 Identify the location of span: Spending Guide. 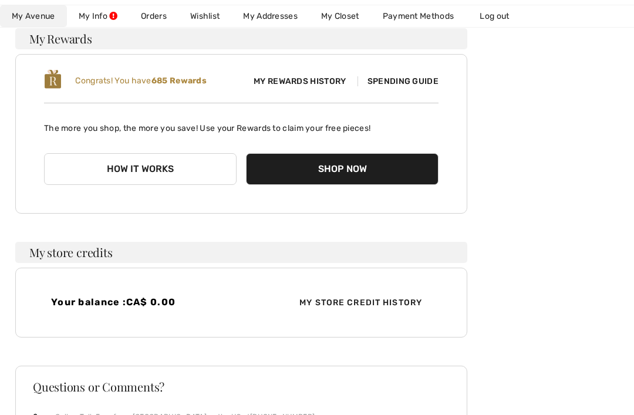
(398, 81).